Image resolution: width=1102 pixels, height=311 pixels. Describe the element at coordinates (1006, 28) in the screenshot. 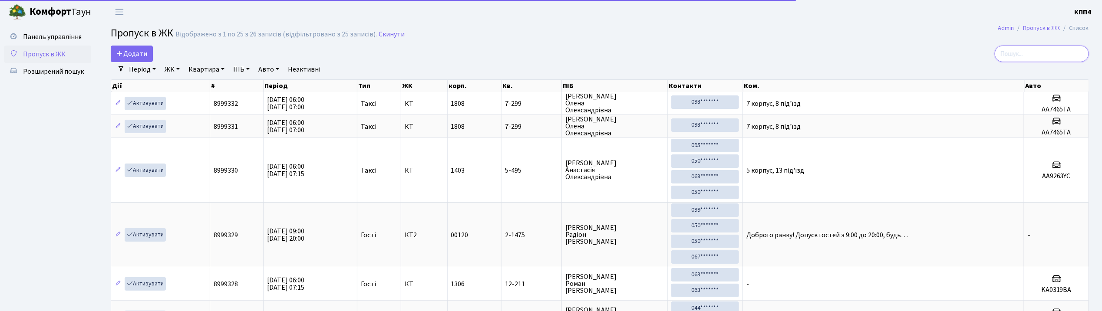

I see `a: Admin` at that location.